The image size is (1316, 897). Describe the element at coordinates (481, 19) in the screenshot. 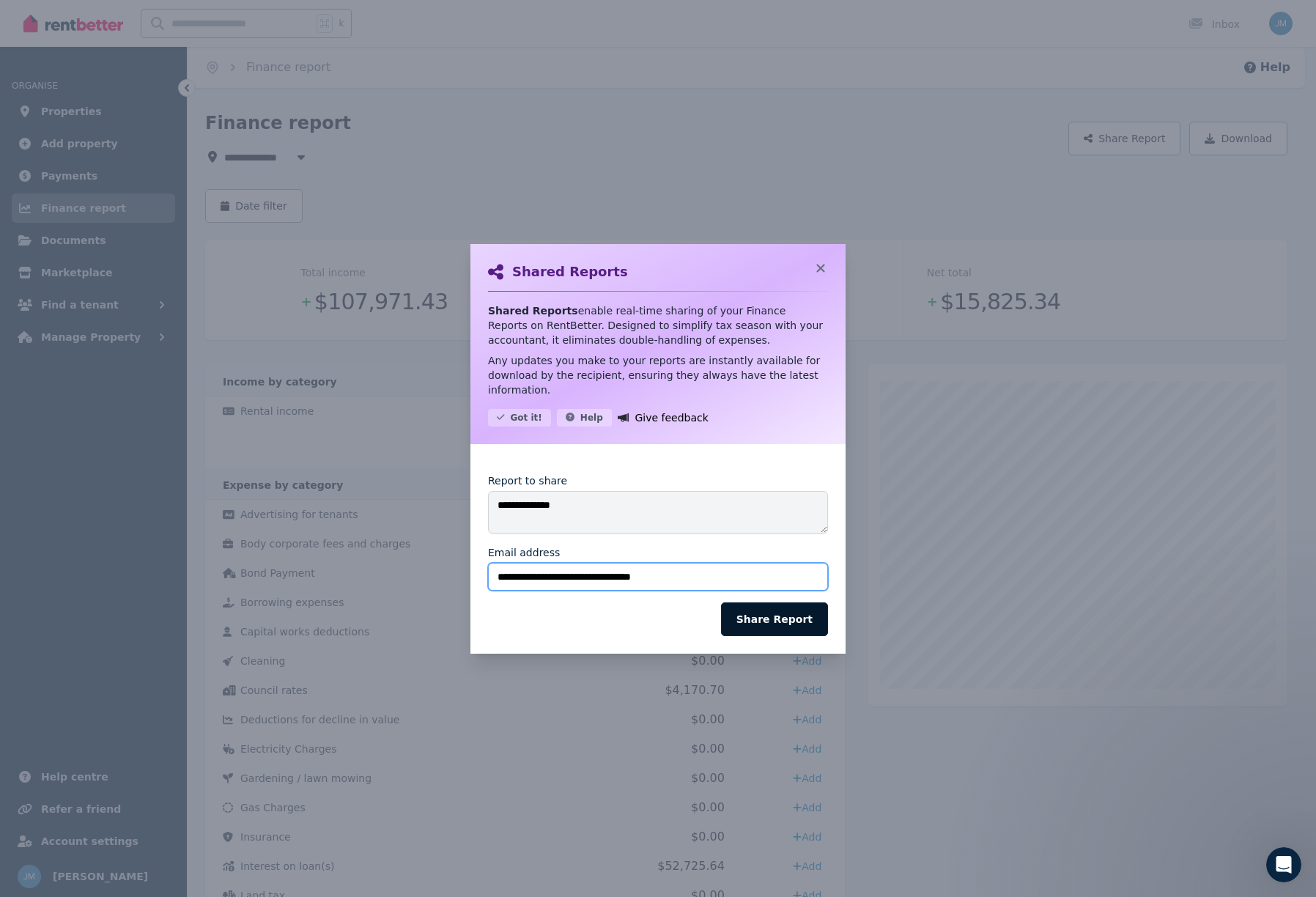

I see `div: Close` at that location.